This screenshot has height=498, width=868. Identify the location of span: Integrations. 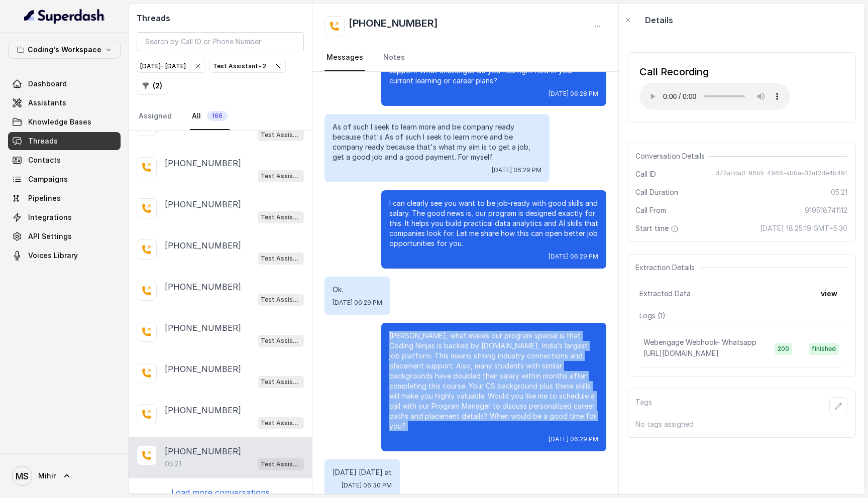
(50, 218).